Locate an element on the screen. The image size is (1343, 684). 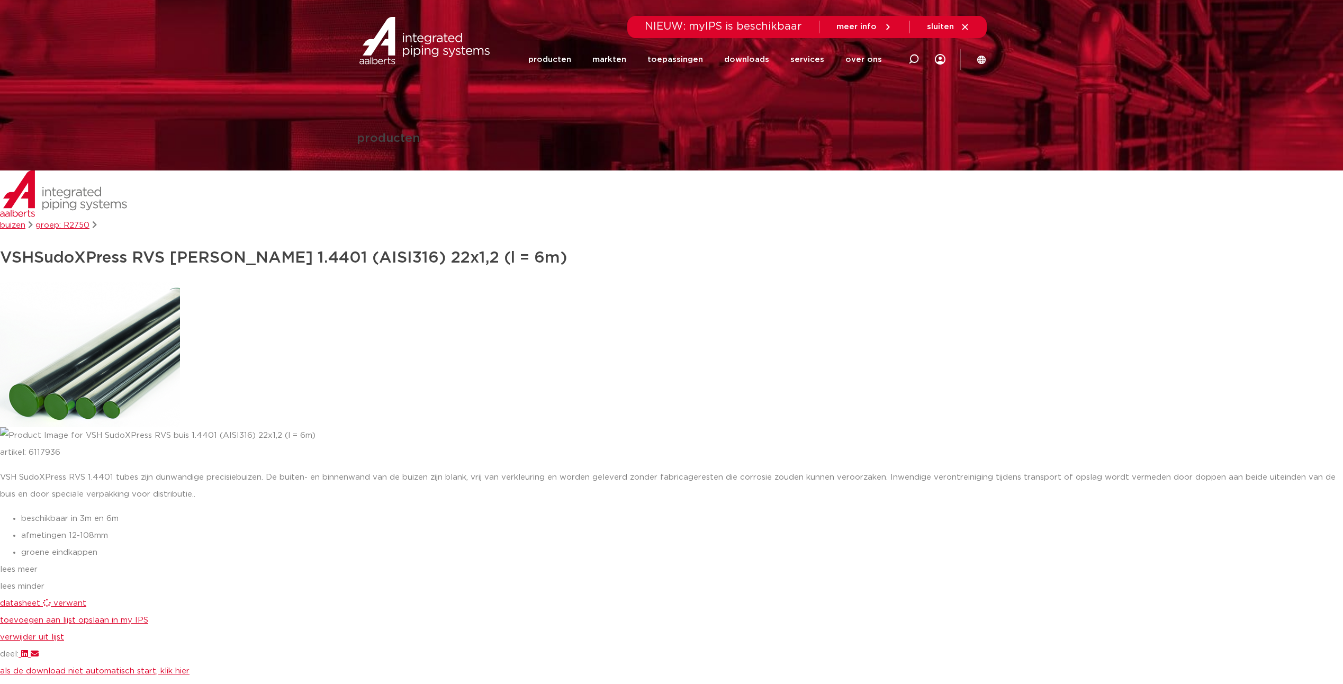
li: groene eindkappen is located at coordinates (682, 553).